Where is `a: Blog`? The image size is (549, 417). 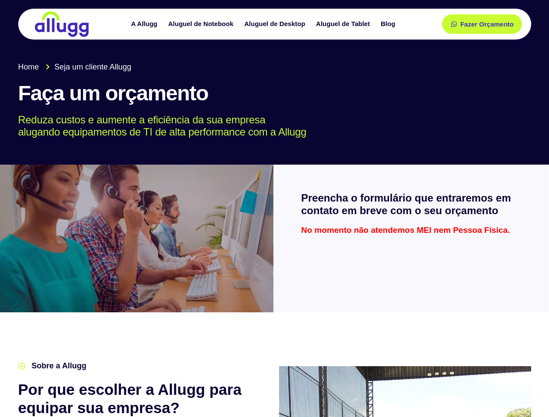
a: Blog is located at coordinates (389, 24).